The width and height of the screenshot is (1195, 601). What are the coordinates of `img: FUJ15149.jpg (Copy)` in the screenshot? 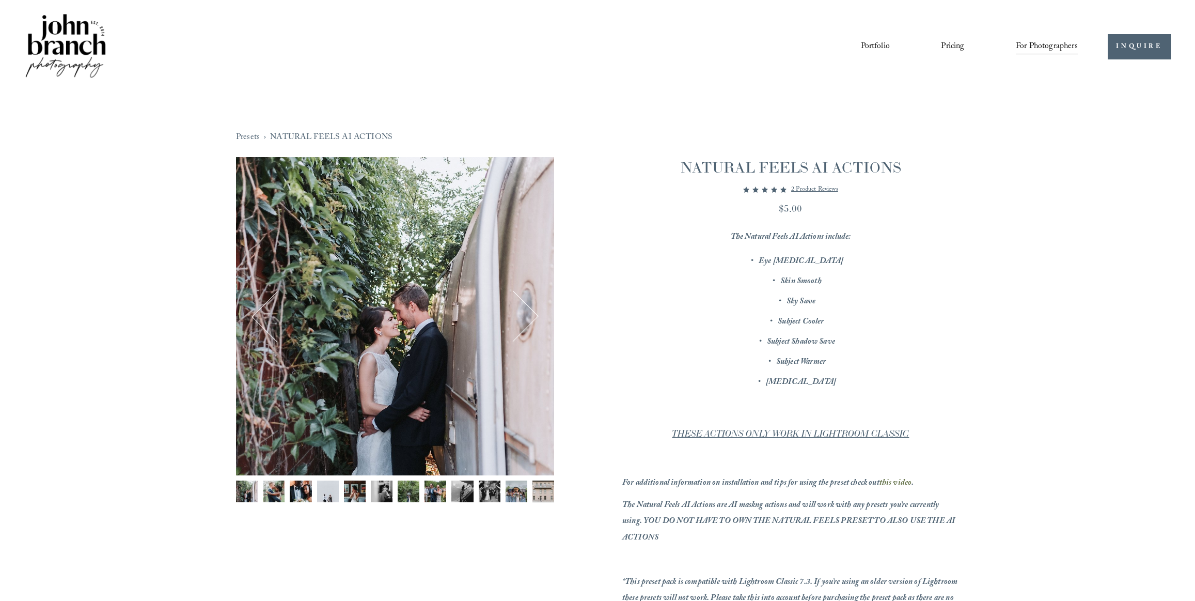 It's located at (490, 491).